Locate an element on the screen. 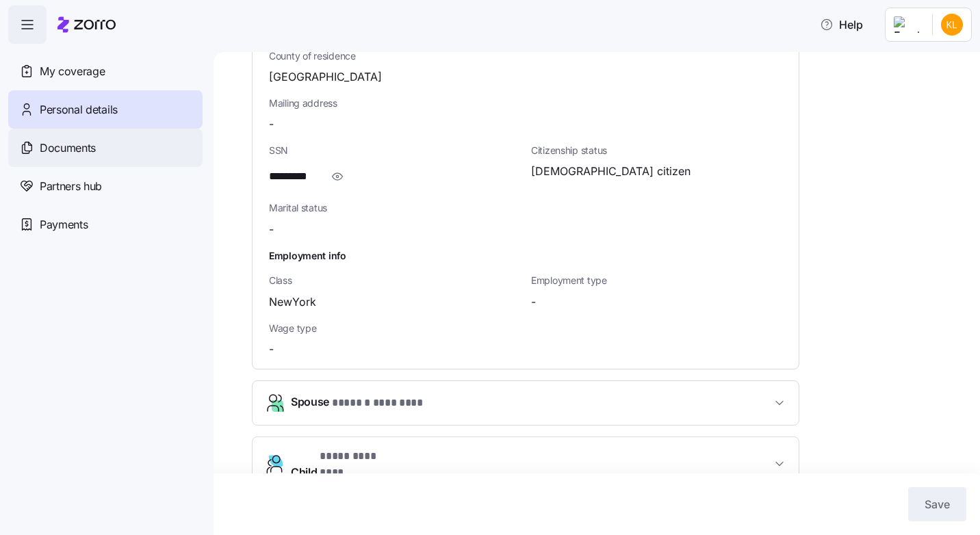 Image resolution: width=980 pixels, height=535 pixels. span: SSN is located at coordinates (394, 151).